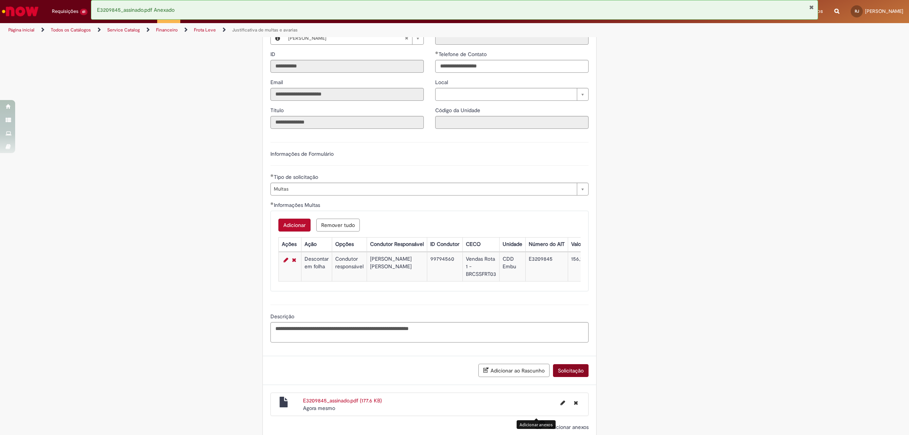 The image size is (909, 435). What do you see at coordinates (277, 82) in the screenshot?
I see `label: Somente leitura - Email` at bounding box center [277, 82].